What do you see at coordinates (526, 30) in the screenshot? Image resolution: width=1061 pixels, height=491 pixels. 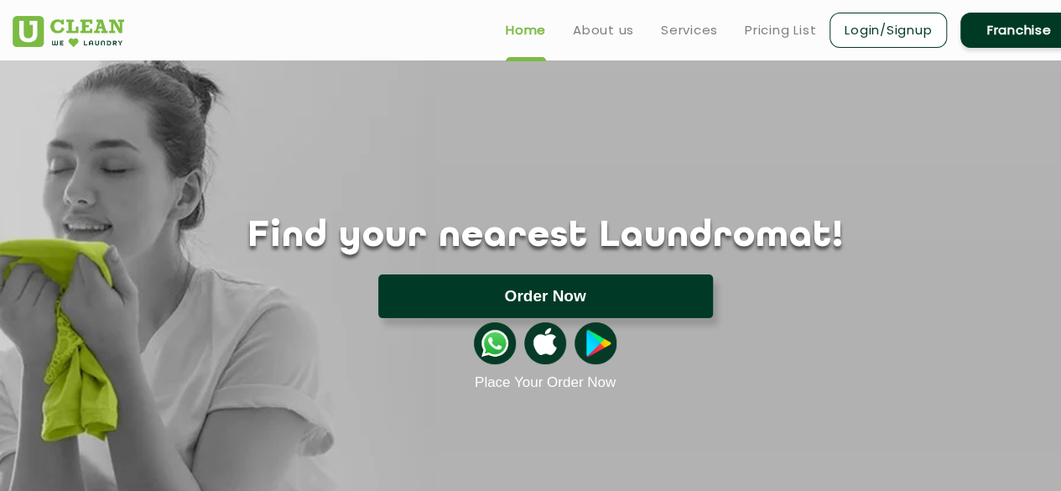 I see `a: Home` at bounding box center [526, 30].